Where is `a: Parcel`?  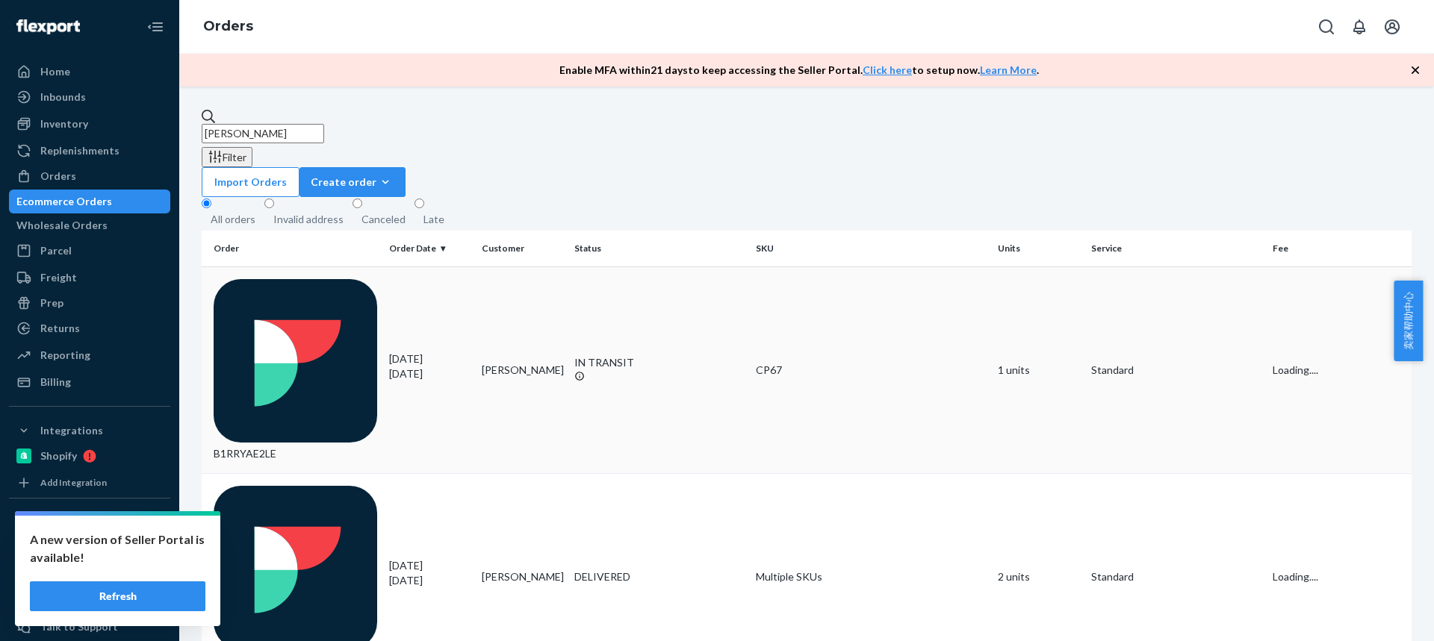
a: Parcel is located at coordinates (90, 251).